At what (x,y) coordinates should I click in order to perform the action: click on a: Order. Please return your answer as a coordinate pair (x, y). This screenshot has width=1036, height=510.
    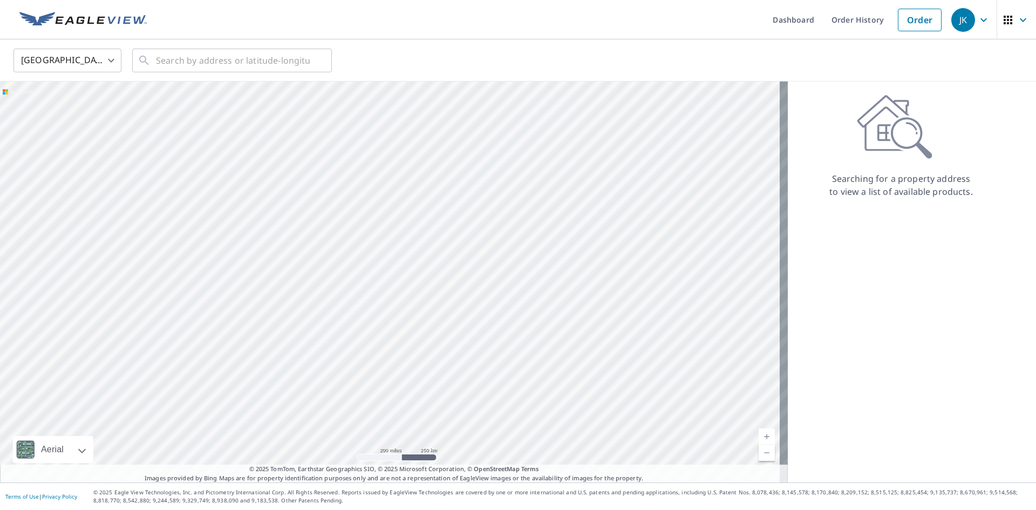
    Looking at the image, I should click on (919, 20).